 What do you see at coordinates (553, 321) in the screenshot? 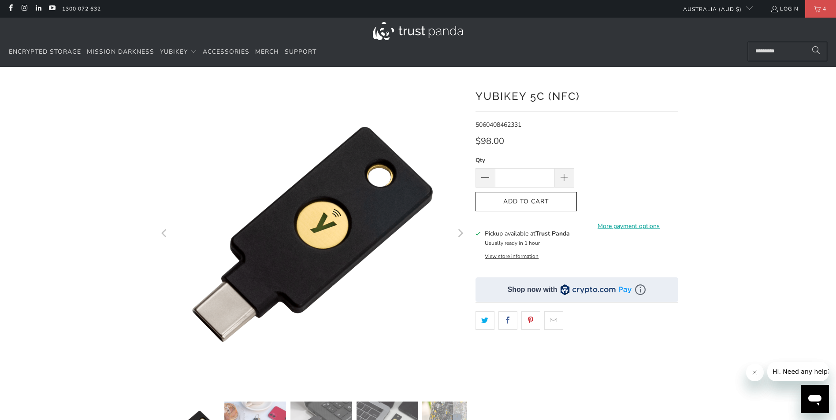
I see `a: Email this to a friend` at bounding box center [553, 321].